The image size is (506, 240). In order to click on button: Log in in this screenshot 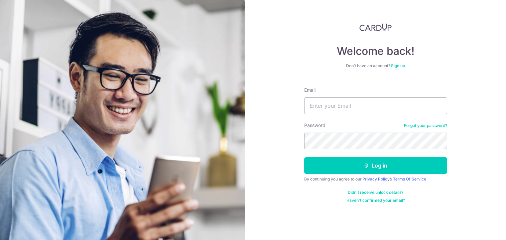, I will do `click(376, 166)`.